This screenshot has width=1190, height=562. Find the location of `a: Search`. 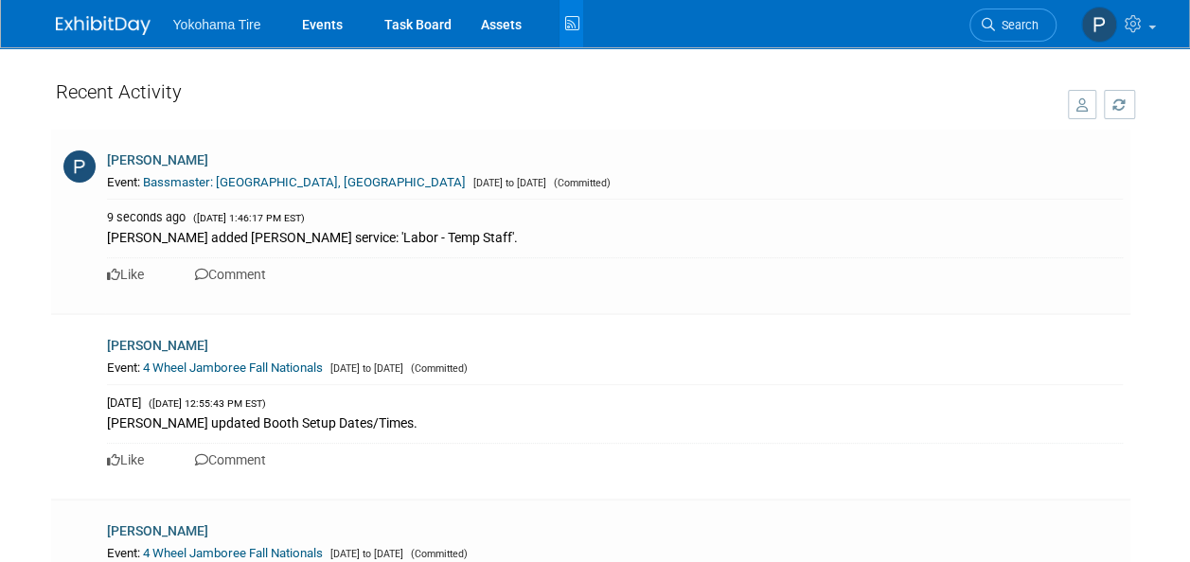

a: Search is located at coordinates (1013, 25).